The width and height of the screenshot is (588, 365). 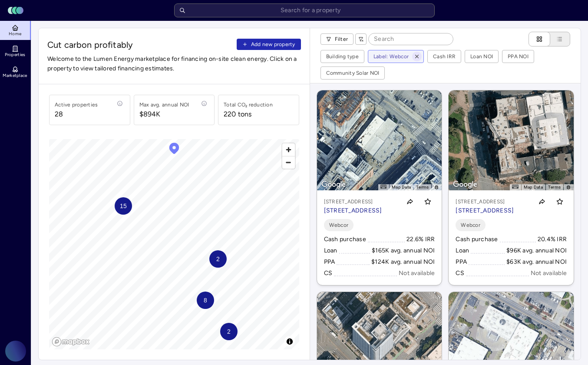 I want to click on span: 8, so click(x=205, y=300).